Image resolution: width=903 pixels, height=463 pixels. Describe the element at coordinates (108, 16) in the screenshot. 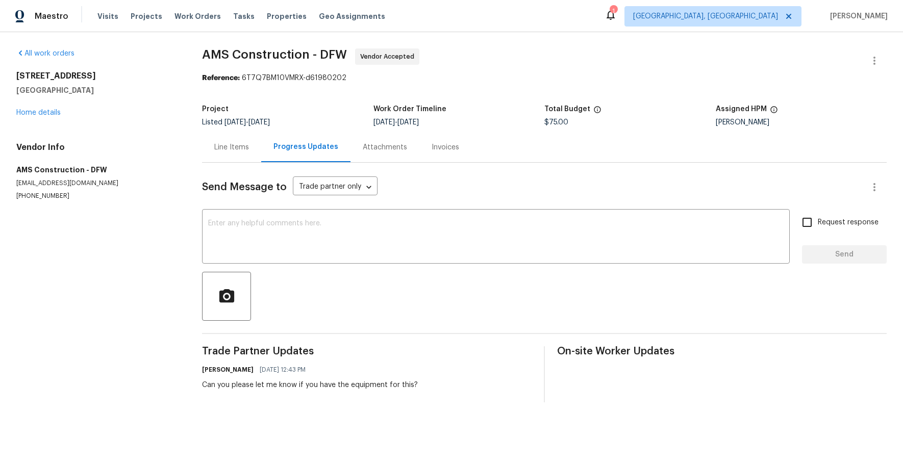

I see `span: Visits` at that location.